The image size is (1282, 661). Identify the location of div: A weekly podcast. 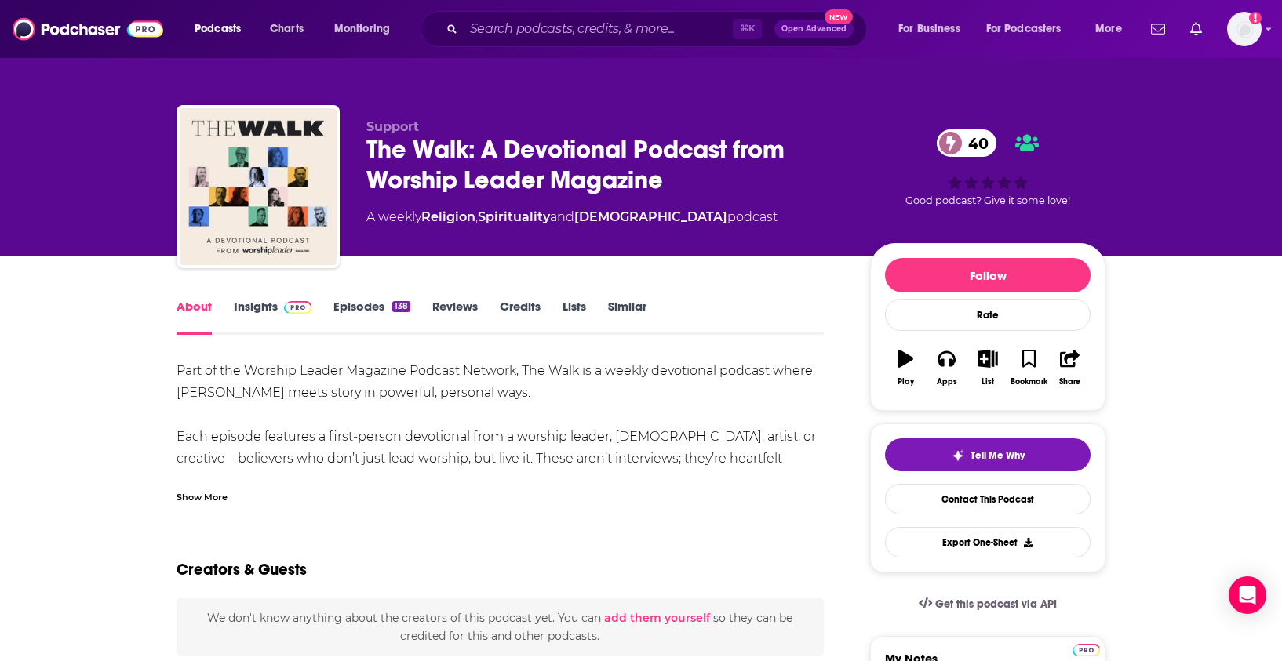
(572, 217).